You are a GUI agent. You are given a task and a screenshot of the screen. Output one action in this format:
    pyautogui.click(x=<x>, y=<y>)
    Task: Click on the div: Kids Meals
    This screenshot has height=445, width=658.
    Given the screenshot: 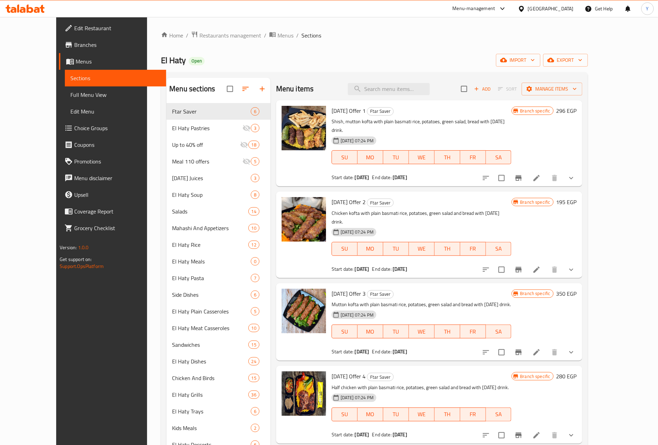 What is the action you would take?
    pyautogui.click(x=211, y=428)
    